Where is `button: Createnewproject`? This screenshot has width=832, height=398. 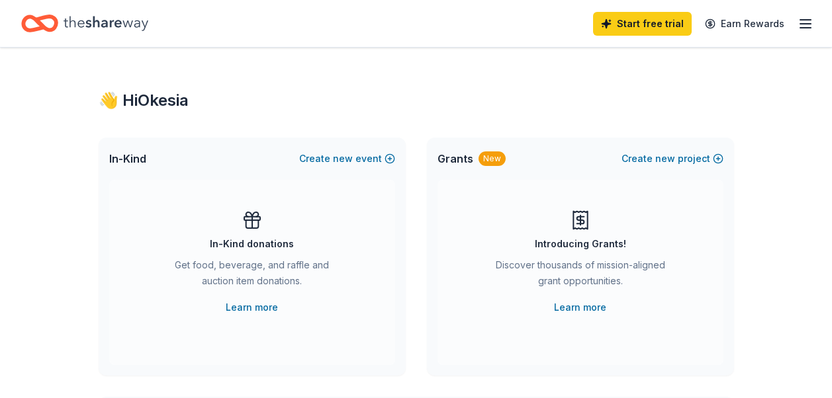 button: Createnewproject is located at coordinates (673, 159).